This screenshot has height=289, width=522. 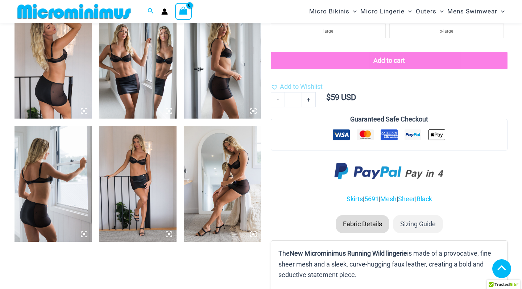 I want to click on span: x-large, so click(x=447, y=31).